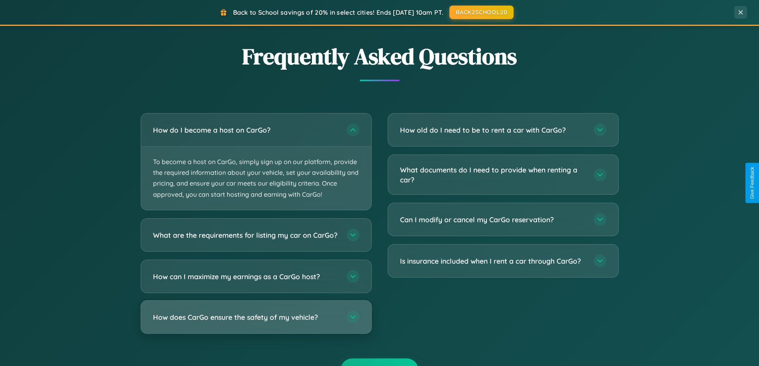  What do you see at coordinates (246, 235) in the screenshot?
I see `h3: What are the requirements for listing my car on CarGo?` at bounding box center [246, 235].